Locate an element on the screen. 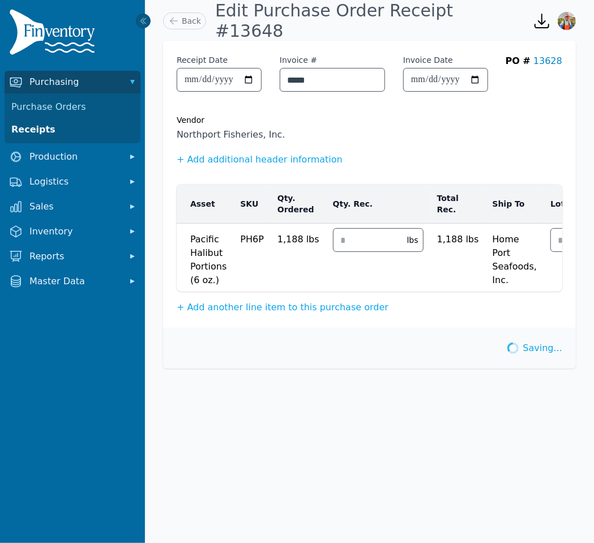 The width and height of the screenshot is (594, 543). th: Asset is located at coordinates (205, 204).